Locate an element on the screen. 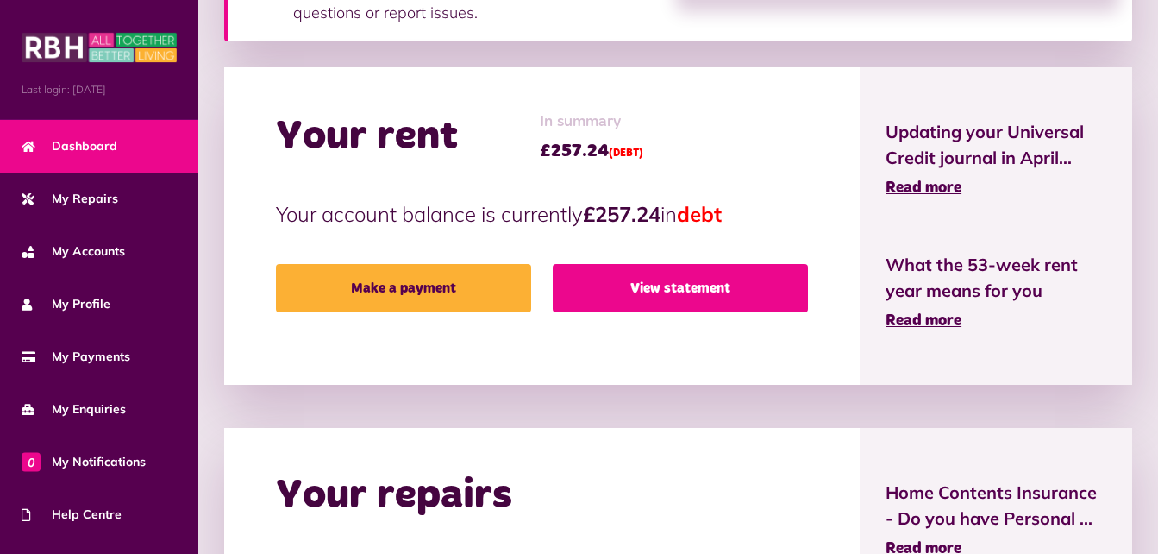 This screenshot has height=554, width=1158. h2: Your rent is located at coordinates (367, 137).